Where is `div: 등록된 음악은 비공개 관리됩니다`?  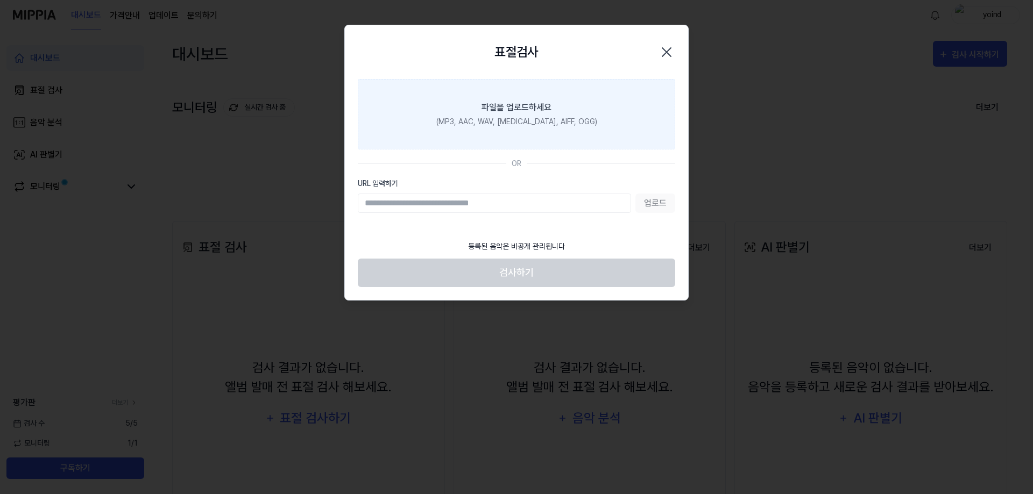
div: 등록된 음악은 비공개 관리됩니다 is located at coordinates (516, 246).